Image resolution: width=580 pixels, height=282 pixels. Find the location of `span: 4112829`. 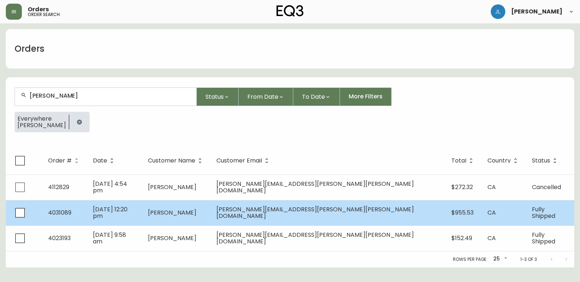

span: 4112829 is located at coordinates (59, 187).